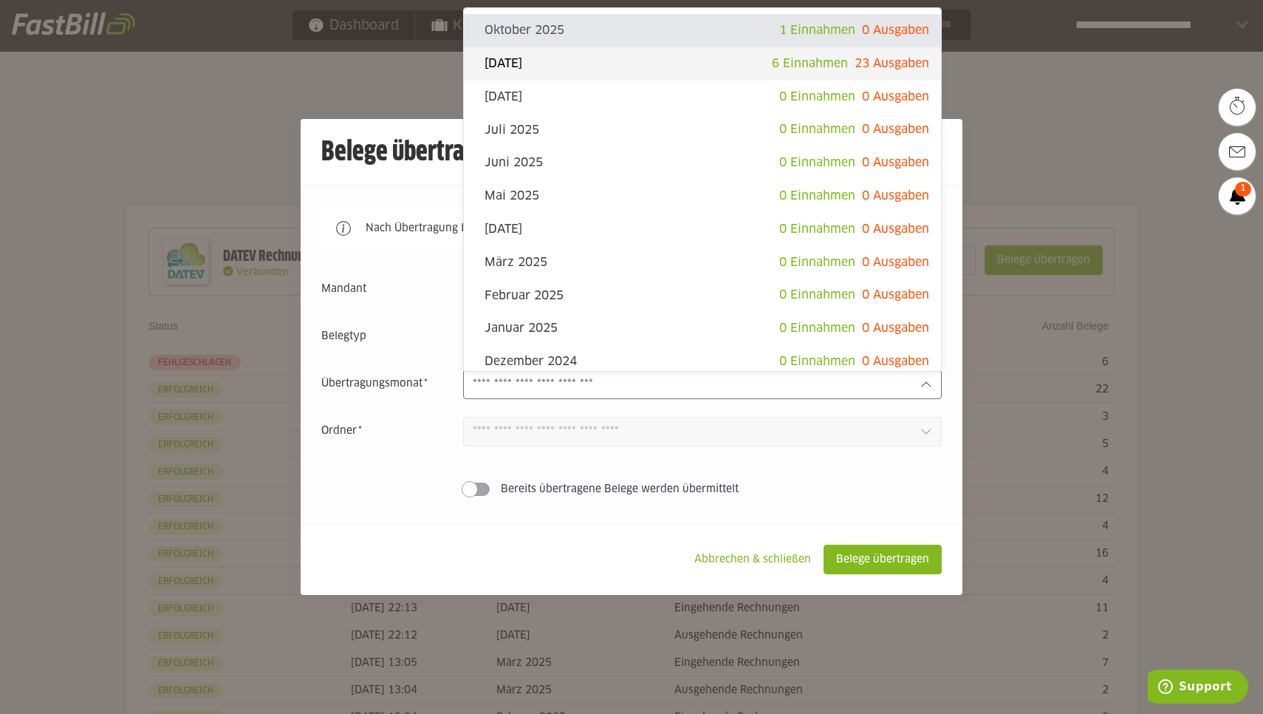  Describe the element at coordinates (892, 64) in the screenshot. I see `span: 23 Ausgaben` at that location.